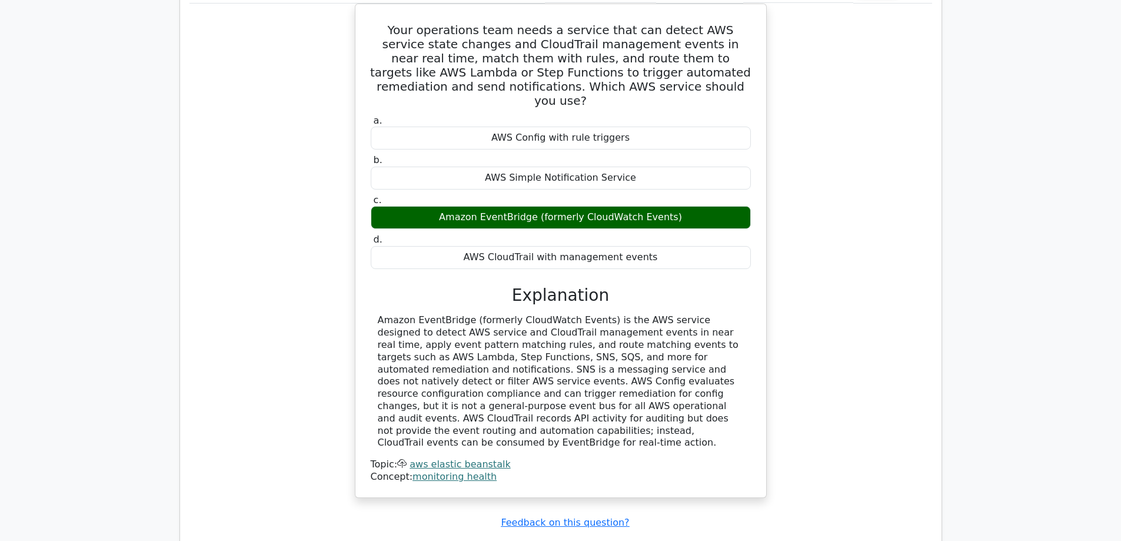  I want to click on div: Amazon EventBridge (formerly CloudWatch Events), so click(561, 217).